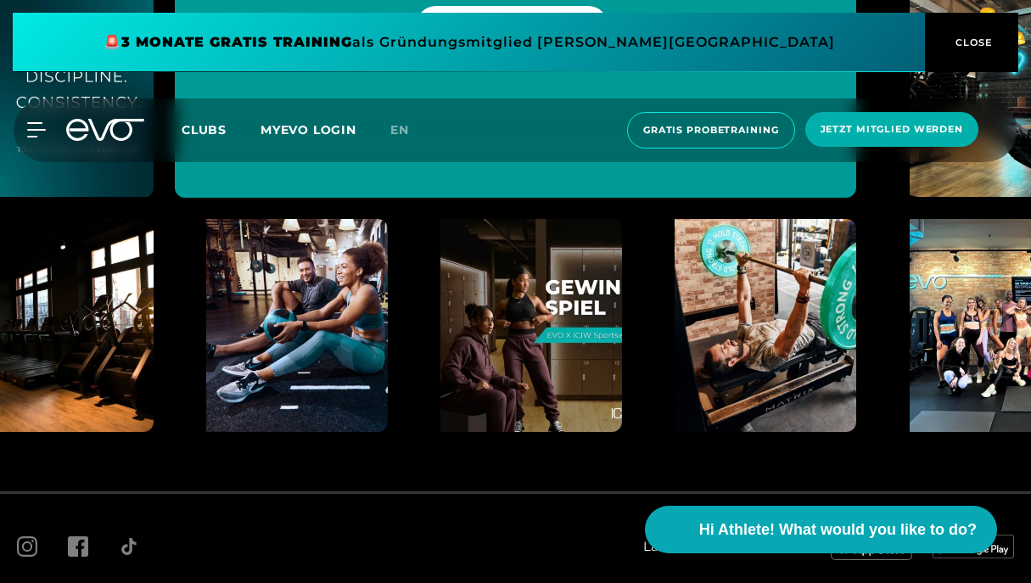 The height and width of the screenshot is (583, 1031). I want to click on a: Jetzt Mitglied werden, so click(892, 130).